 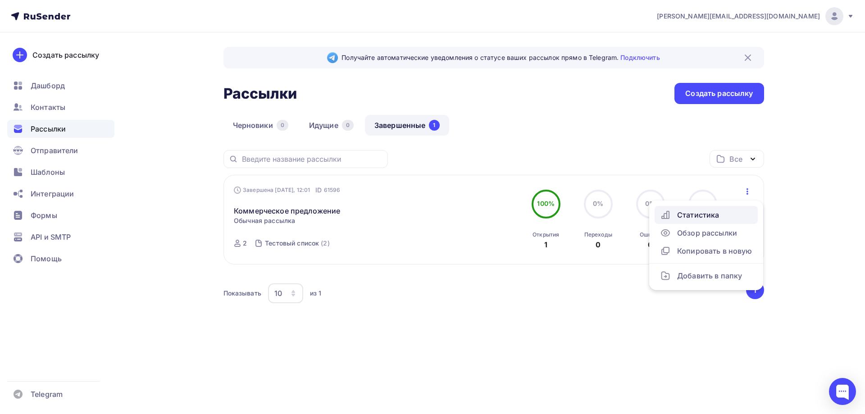 What do you see at coordinates (297, 243) in the screenshot?
I see `a: Тестовый список (2)` at bounding box center [297, 243].